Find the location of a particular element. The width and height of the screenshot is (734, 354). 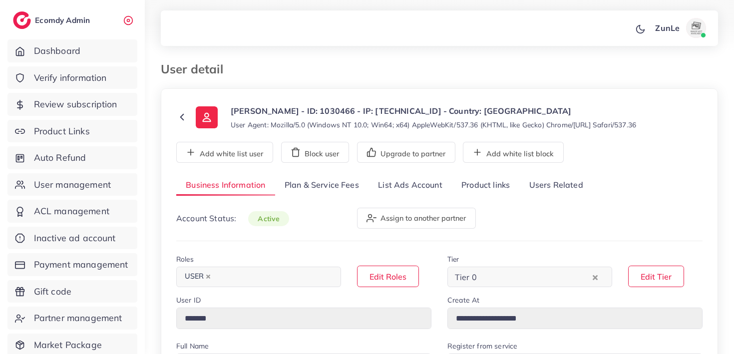

span: Product Links is located at coordinates (62, 131).